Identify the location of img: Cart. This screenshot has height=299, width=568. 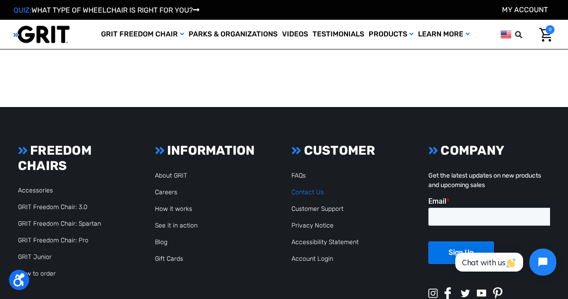
(546, 35).